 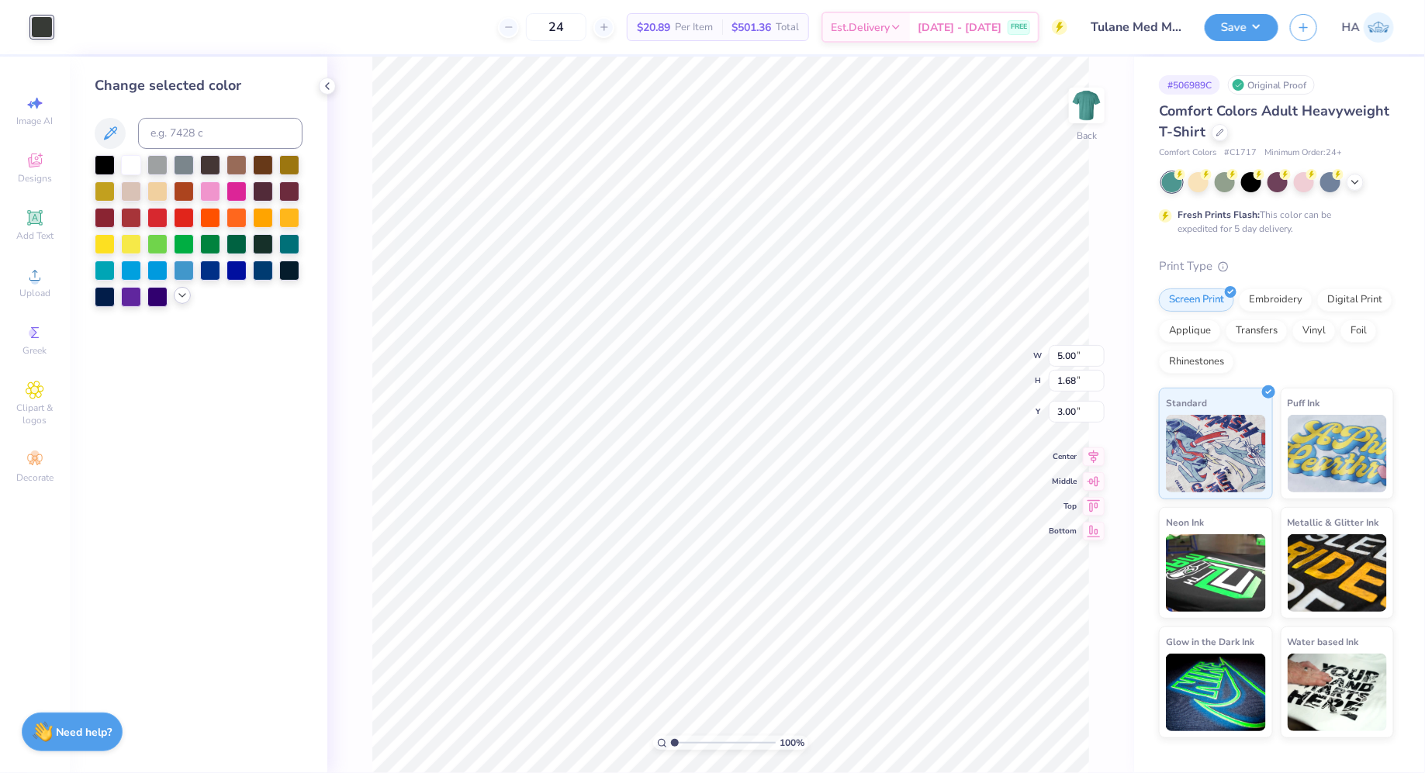 I want to click on img: Puff Ink, so click(x=1337, y=454).